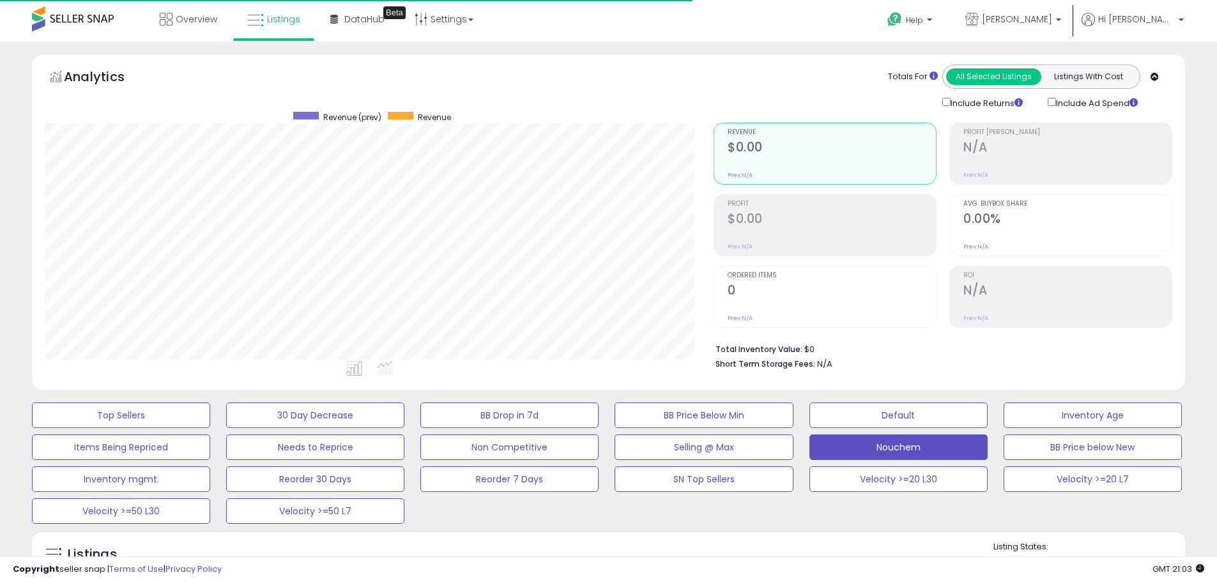 This screenshot has height=582, width=1217. I want to click on span: Avg. Buybox Share, so click(1068, 204).